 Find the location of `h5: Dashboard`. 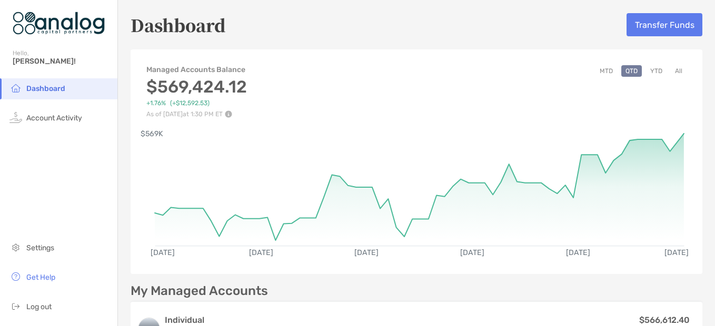

h5: Dashboard is located at coordinates (178, 25).